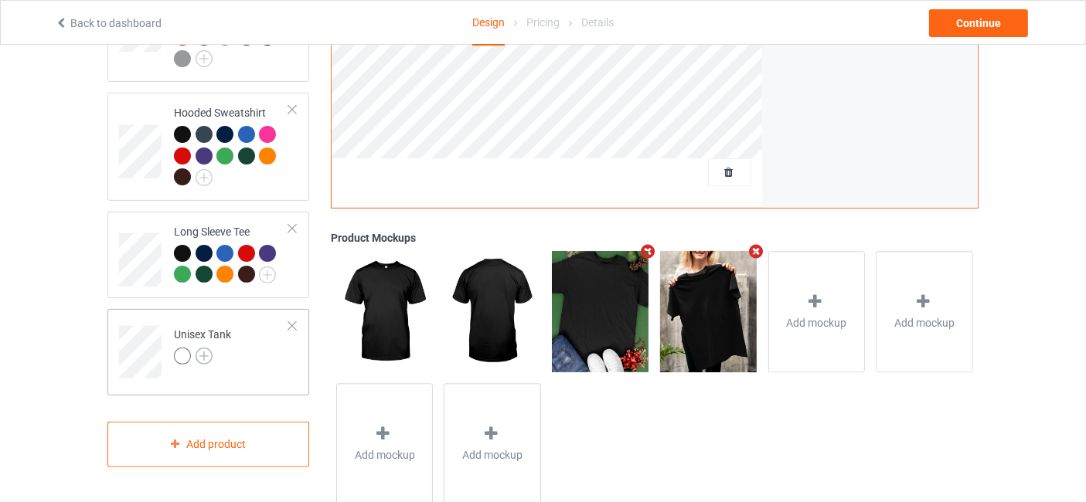 The width and height of the screenshot is (1086, 502). What do you see at coordinates (978, 23) in the screenshot?
I see `div: Continue` at bounding box center [978, 23].